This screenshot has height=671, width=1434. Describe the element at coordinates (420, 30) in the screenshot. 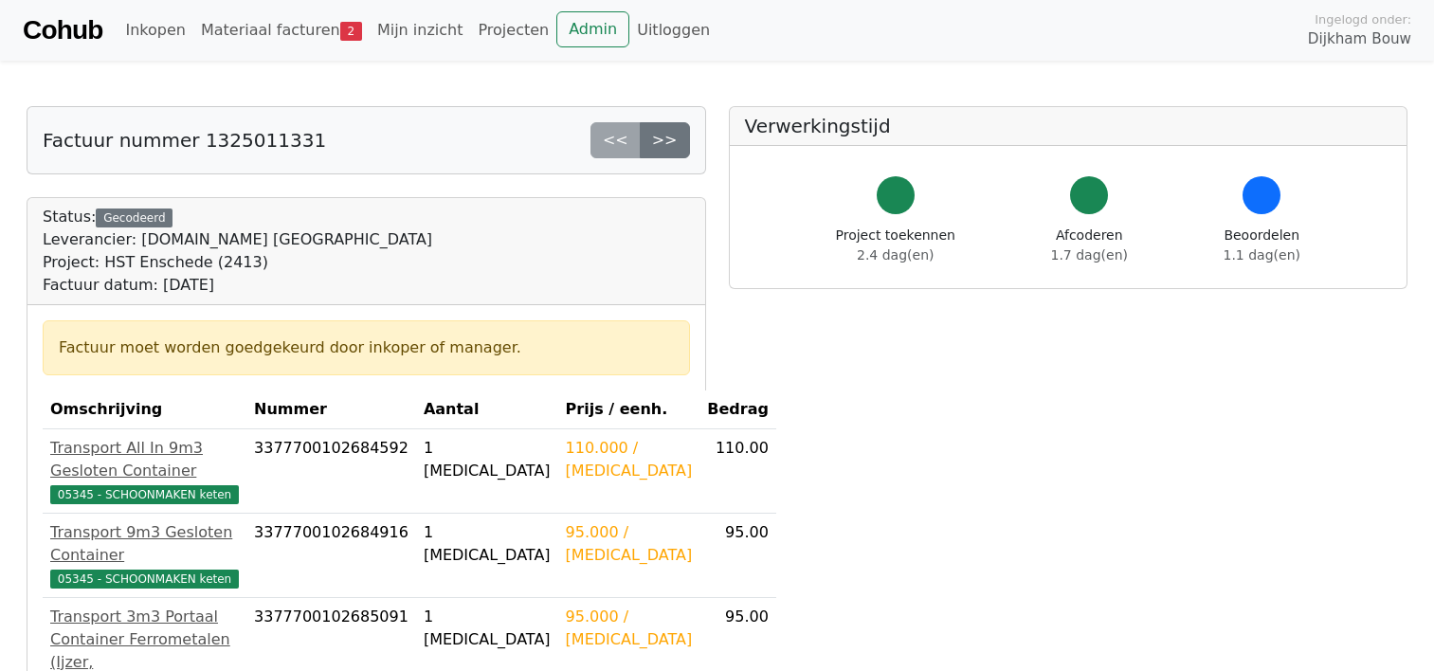

I see `a: Mijn inzicht` at that location.